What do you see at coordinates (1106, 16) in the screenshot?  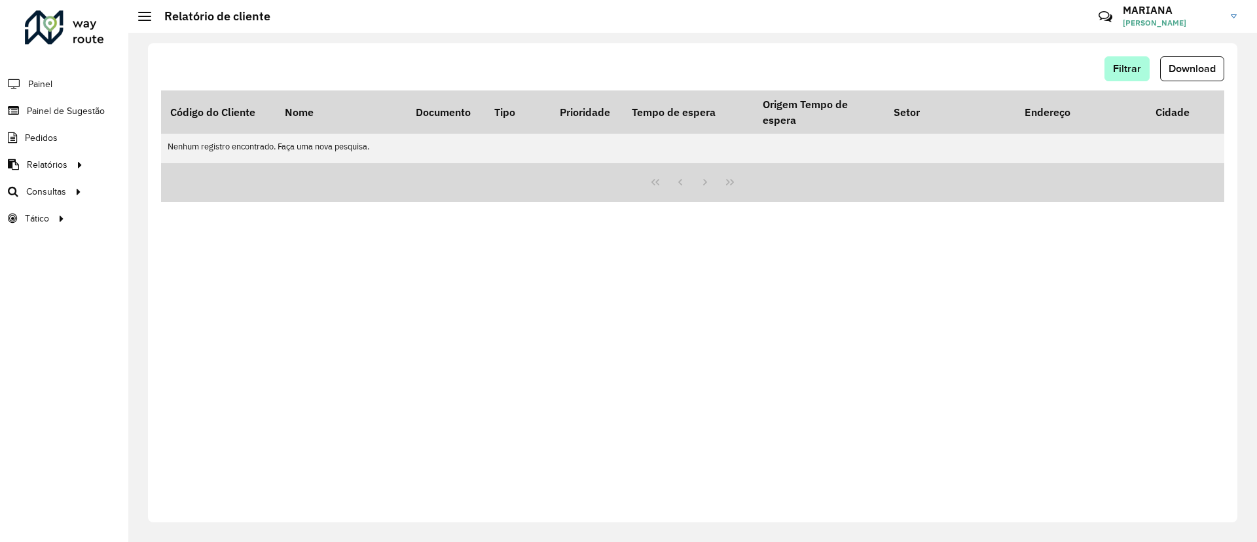 I see `a: Contato Rápido` at bounding box center [1106, 16].